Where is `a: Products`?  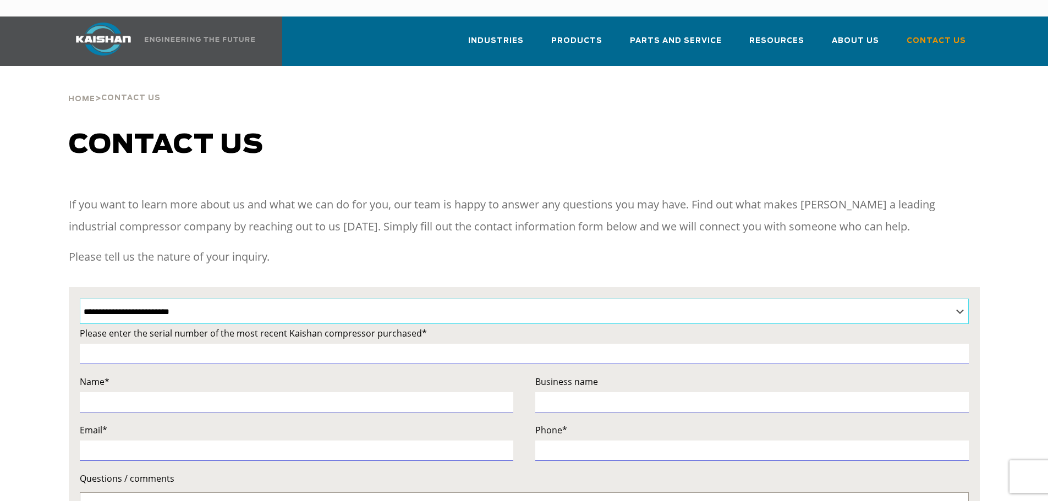 a: Products is located at coordinates (577, 45).